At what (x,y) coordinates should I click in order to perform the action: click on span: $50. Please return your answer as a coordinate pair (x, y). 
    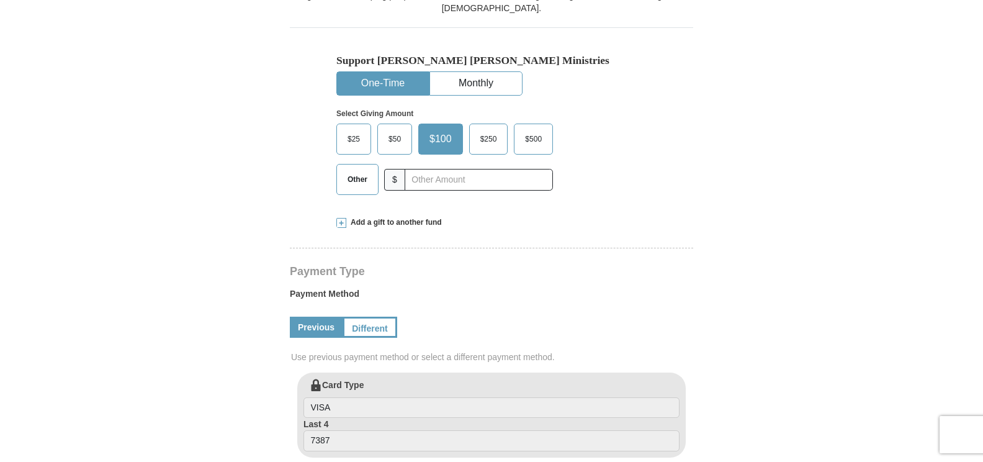
    Looking at the image, I should click on (395, 139).